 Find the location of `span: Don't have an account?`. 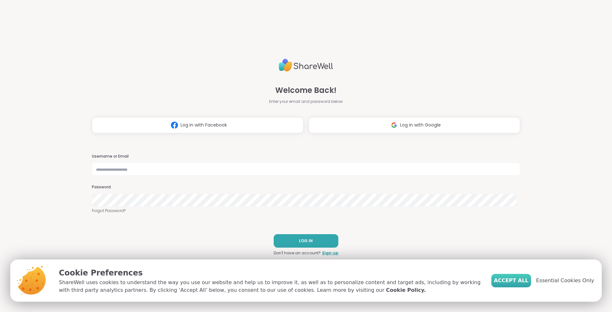

span: Don't have an account? is located at coordinates (297, 253).